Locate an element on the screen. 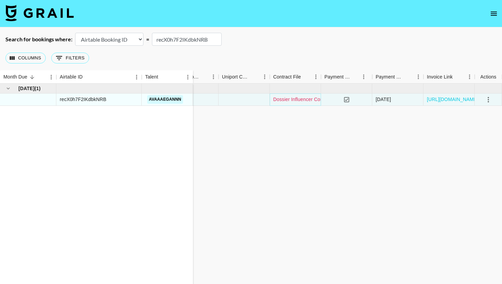 The width and height of the screenshot is (502, 284). button: Show filters is located at coordinates (70, 58).